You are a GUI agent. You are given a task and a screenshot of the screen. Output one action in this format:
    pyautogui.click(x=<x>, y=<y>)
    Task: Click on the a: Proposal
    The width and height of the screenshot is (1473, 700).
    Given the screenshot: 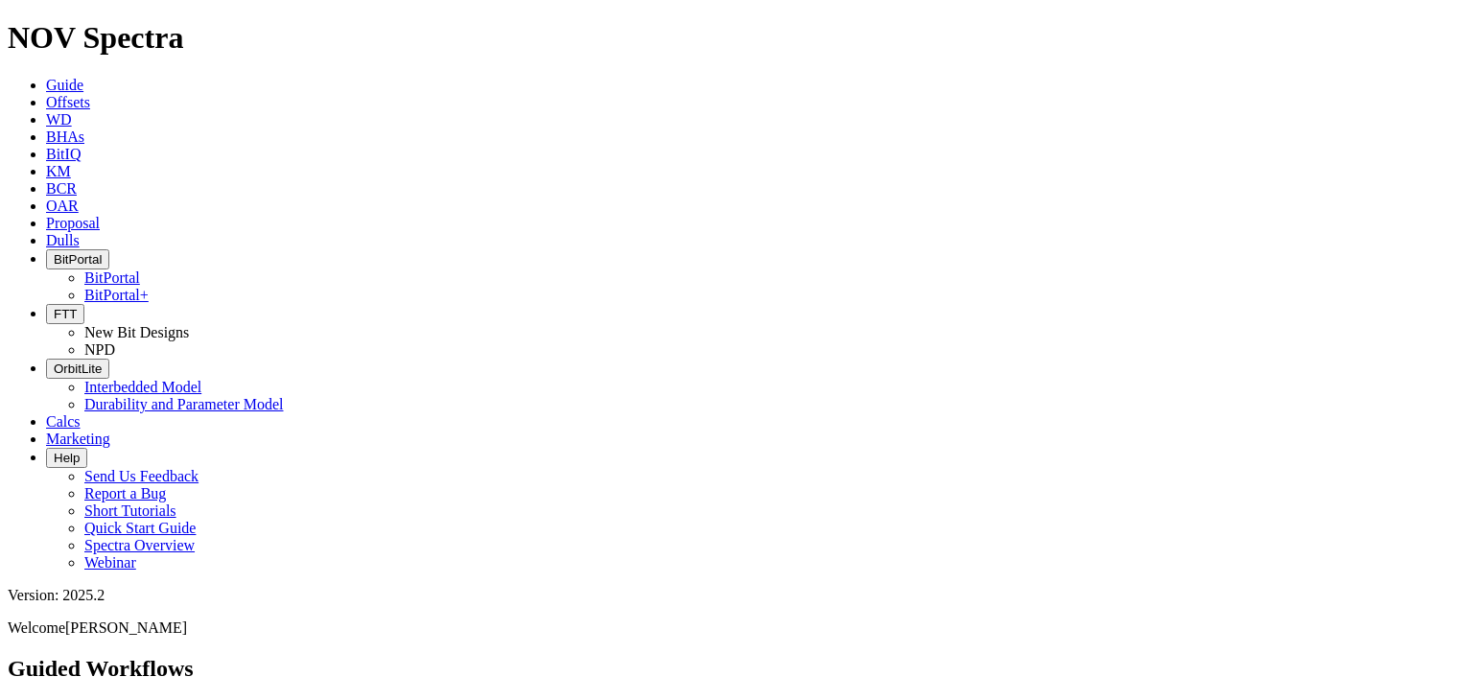 What is the action you would take?
    pyautogui.click(x=73, y=223)
    